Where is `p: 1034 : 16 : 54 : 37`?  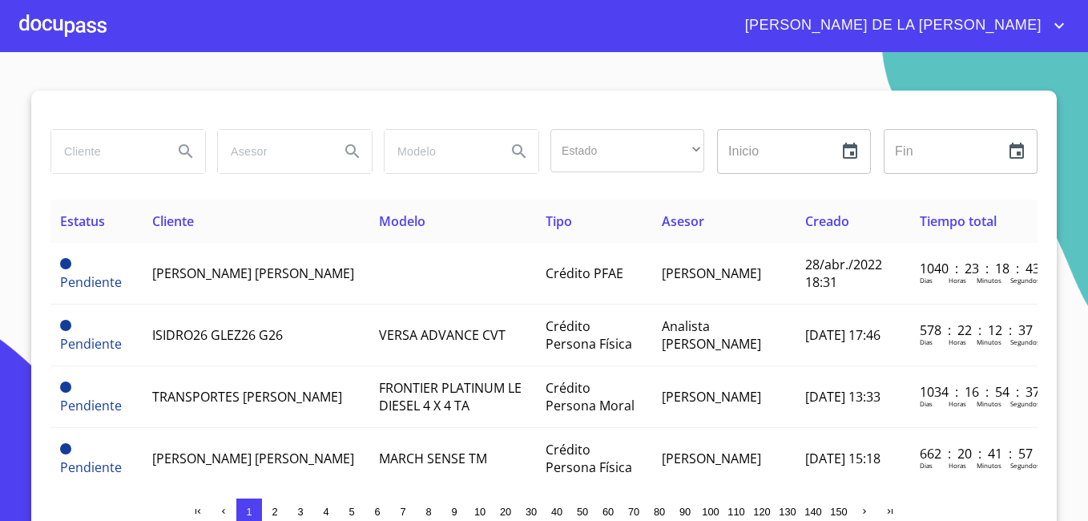 p: 1034 : 16 : 54 : 37 is located at coordinates (974, 392).